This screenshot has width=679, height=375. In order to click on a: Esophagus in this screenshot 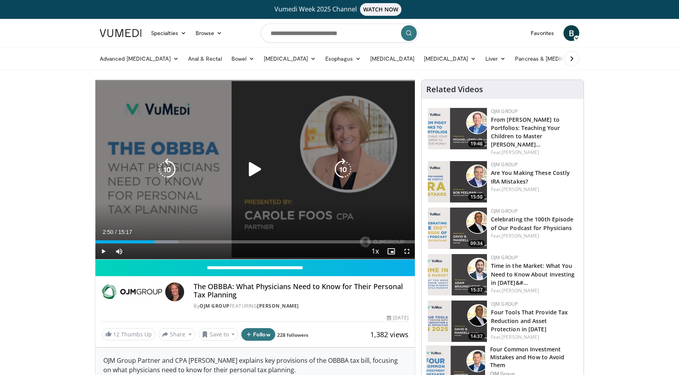, I will do `click(343, 59)`.